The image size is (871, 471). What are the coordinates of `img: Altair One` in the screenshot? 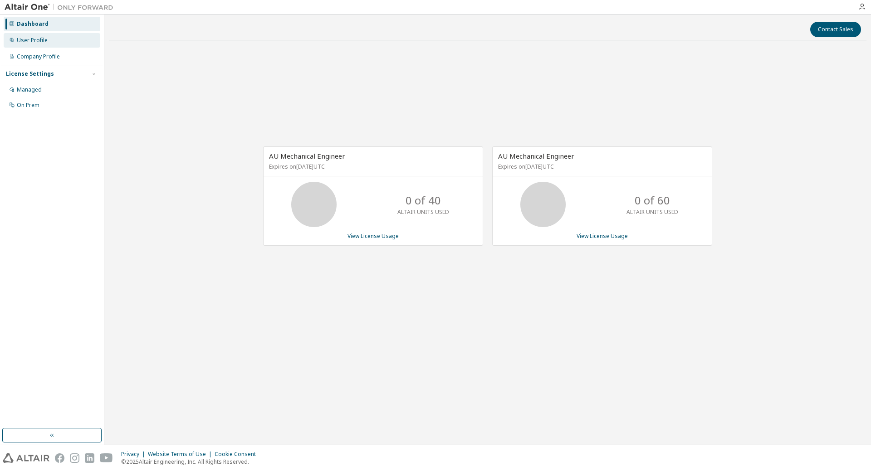 It's located at (61, 7).